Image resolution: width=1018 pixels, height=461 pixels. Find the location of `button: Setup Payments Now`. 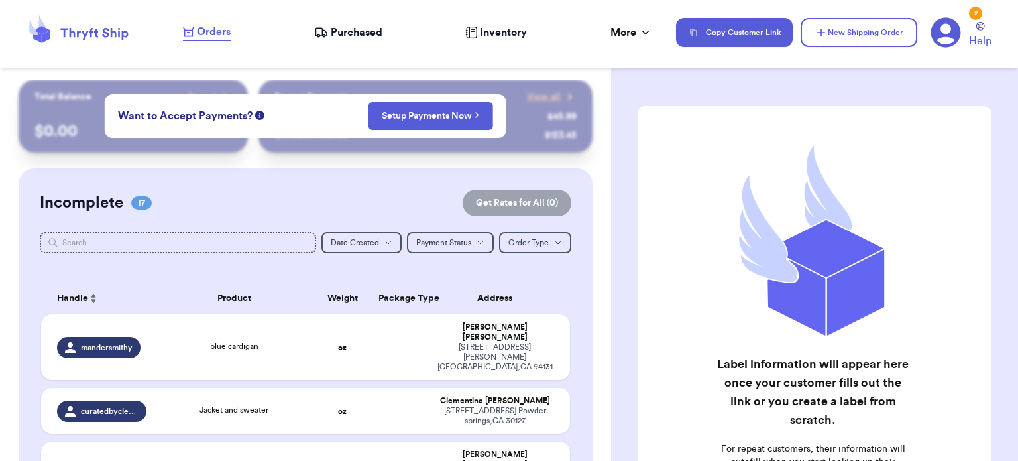

button: Setup Payments Now is located at coordinates (430, 116).